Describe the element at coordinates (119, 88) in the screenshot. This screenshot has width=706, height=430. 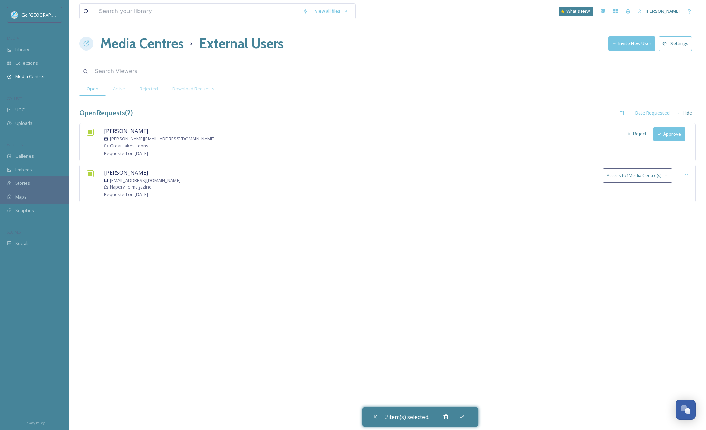
I see `span: Active` at that location.